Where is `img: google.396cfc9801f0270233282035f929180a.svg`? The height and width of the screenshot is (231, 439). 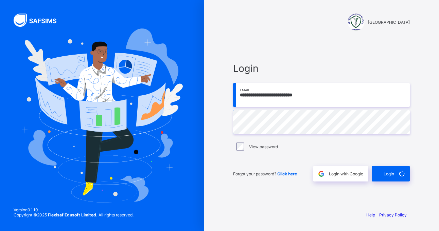 img: google.396cfc9801f0270233282035f929180a.svg is located at coordinates (321, 174).